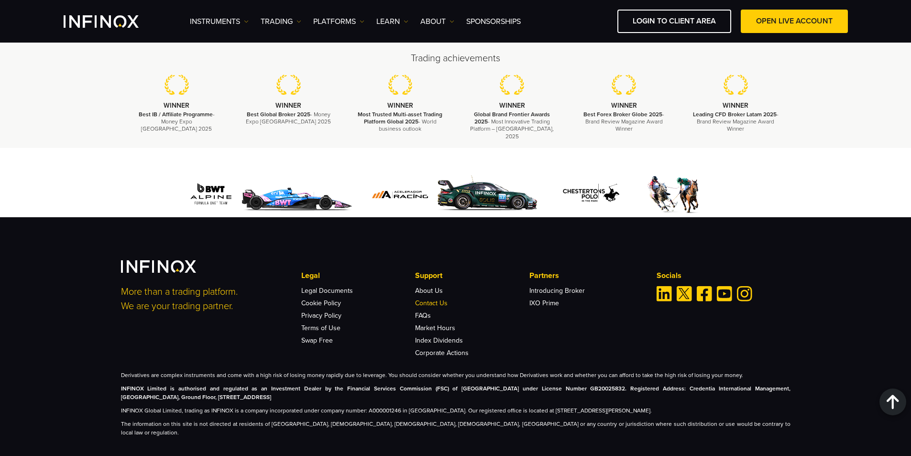  What do you see at coordinates (437, 22) in the screenshot?
I see `a: ABOUT` at bounding box center [437, 22].